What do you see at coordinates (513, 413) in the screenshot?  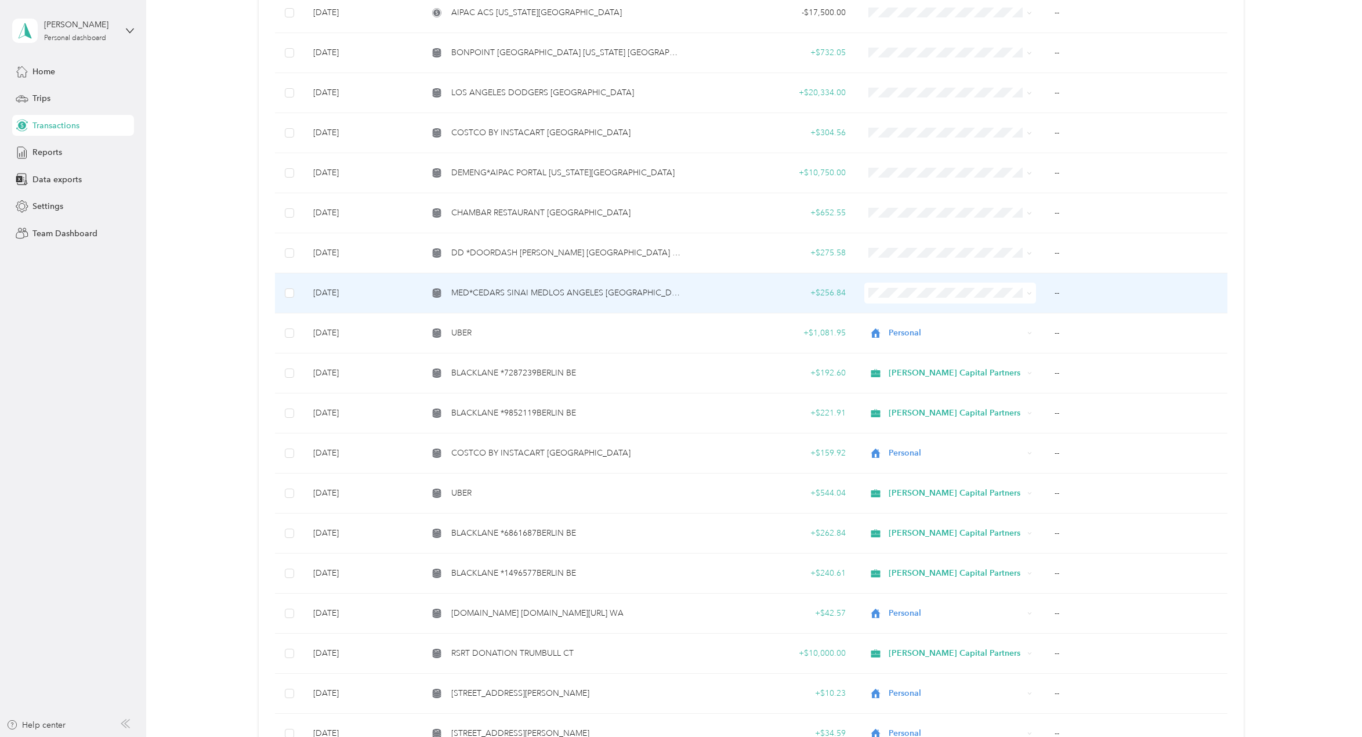 I see `span: BLACKLANE *9852119BERLIN BE` at bounding box center [513, 413].